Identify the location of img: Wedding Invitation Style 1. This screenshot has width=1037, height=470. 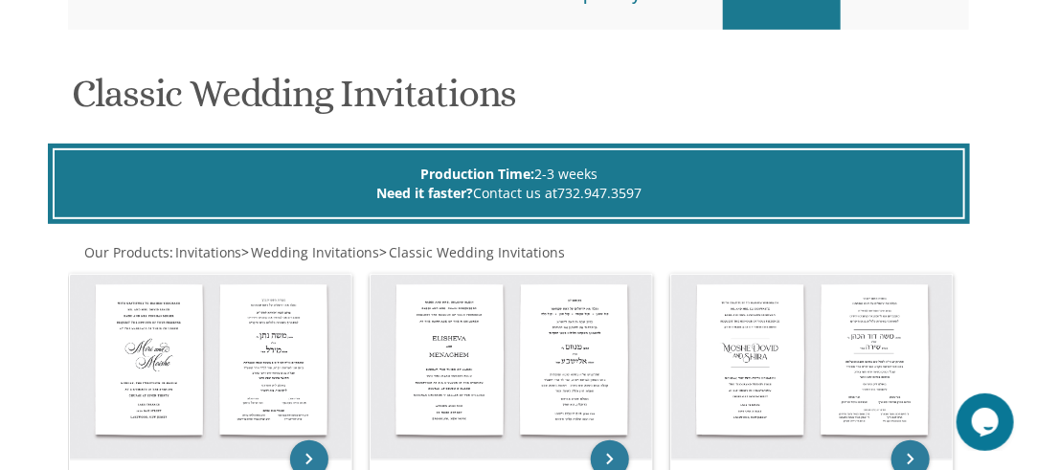
(211, 367).